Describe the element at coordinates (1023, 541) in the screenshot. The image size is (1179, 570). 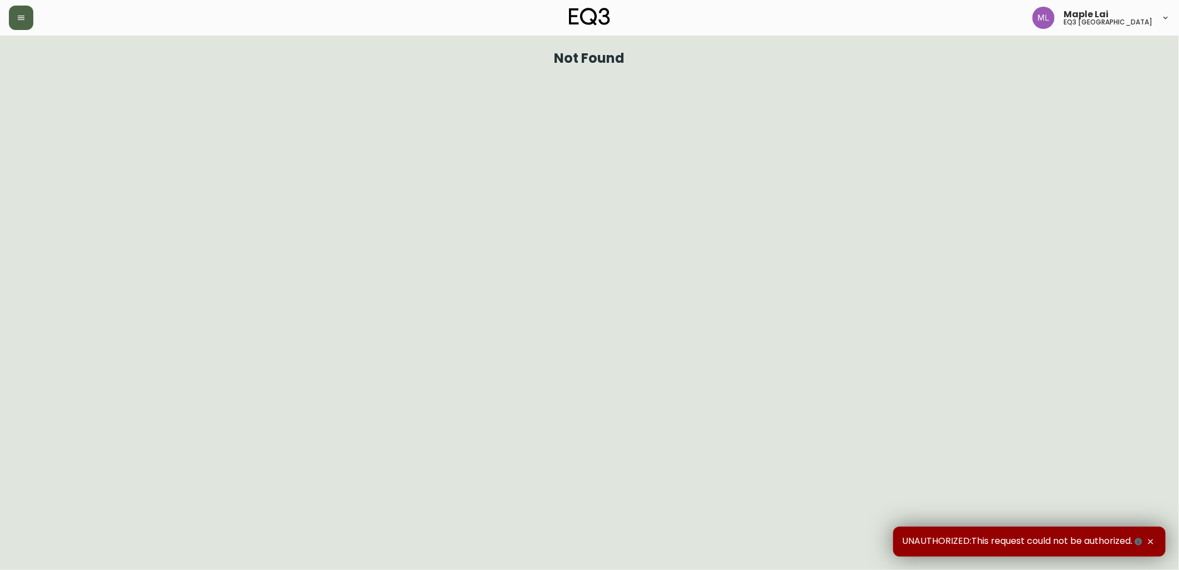
I see `span: UNAUTHORIZED:This request could not be authorized.` at that location.